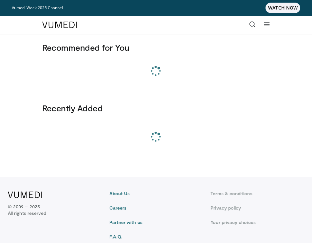 This screenshot has height=243, width=312. I want to click on p: © 2009 – 2025, so click(27, 210).